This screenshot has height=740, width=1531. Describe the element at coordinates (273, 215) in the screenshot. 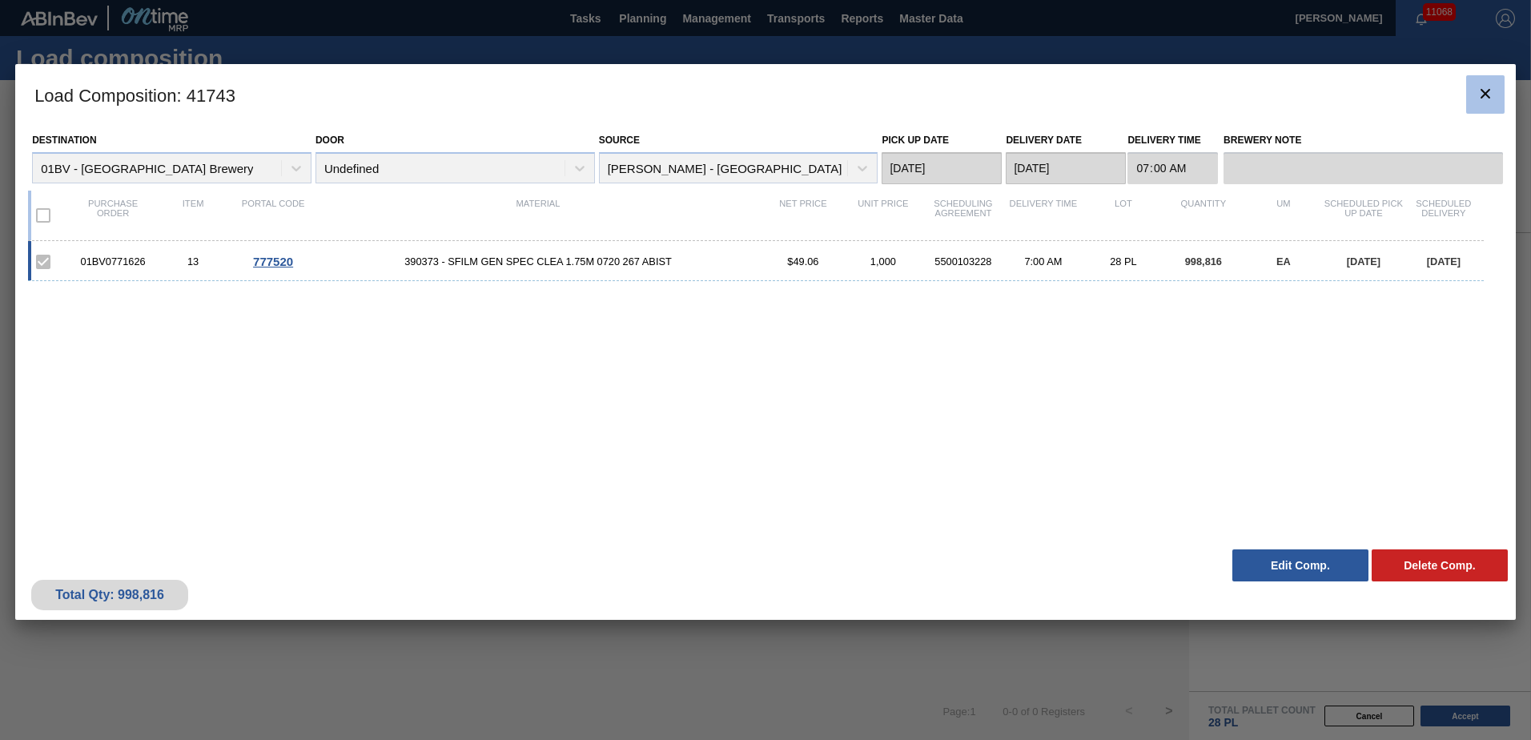

I see `div: Portal code` at that location.